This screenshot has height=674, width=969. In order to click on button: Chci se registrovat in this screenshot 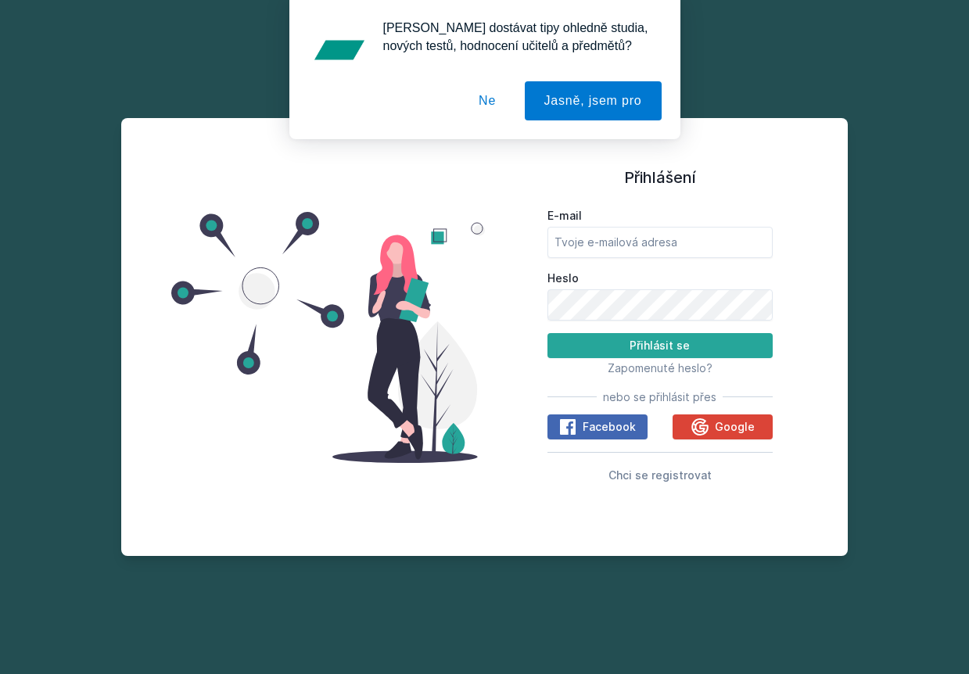, I will do `click(660, 475)`.